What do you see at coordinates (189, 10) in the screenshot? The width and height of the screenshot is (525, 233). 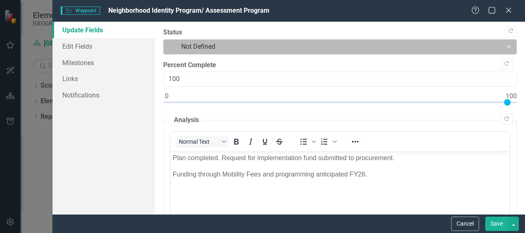 I see `span: Neighborhood Identity Program/ Assessment Program` at bounding box center [189, 10].